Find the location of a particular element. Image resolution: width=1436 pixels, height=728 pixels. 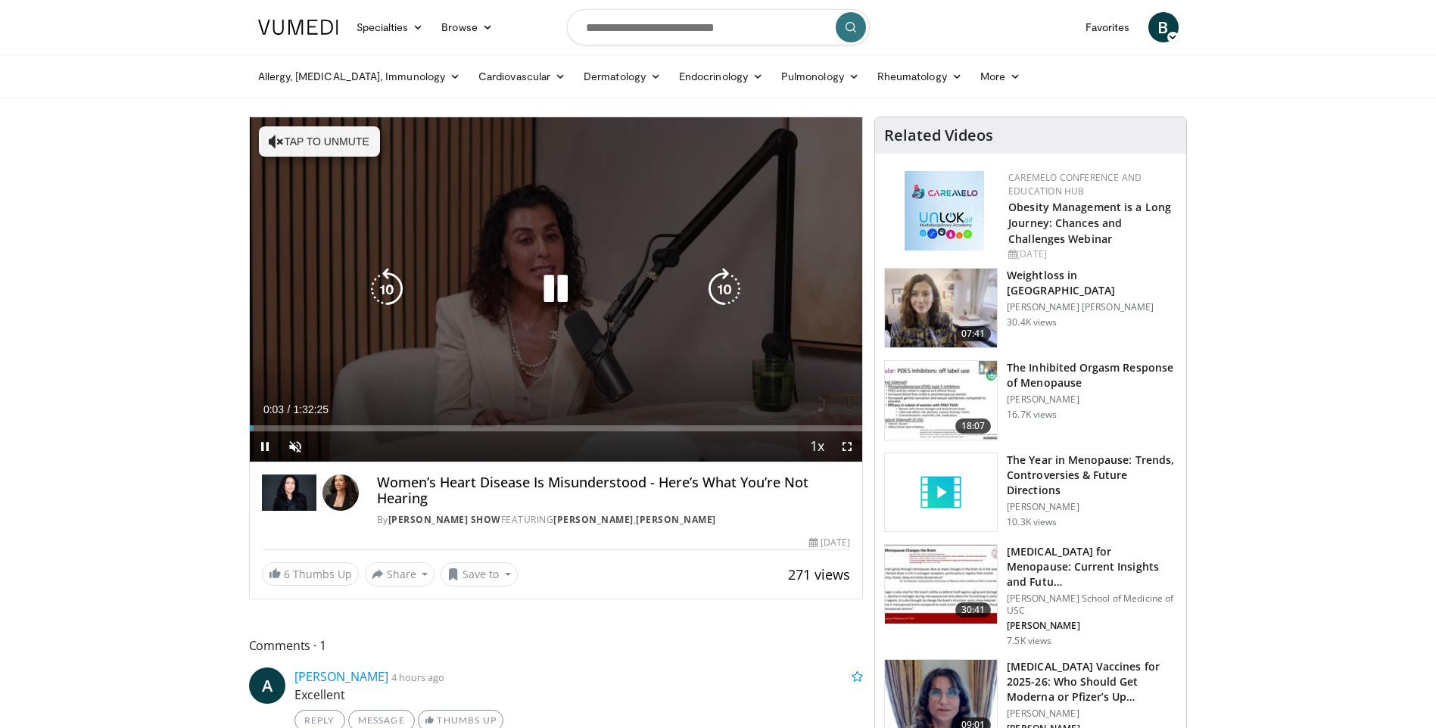

a: Browse is located at coordinates (467, 27).